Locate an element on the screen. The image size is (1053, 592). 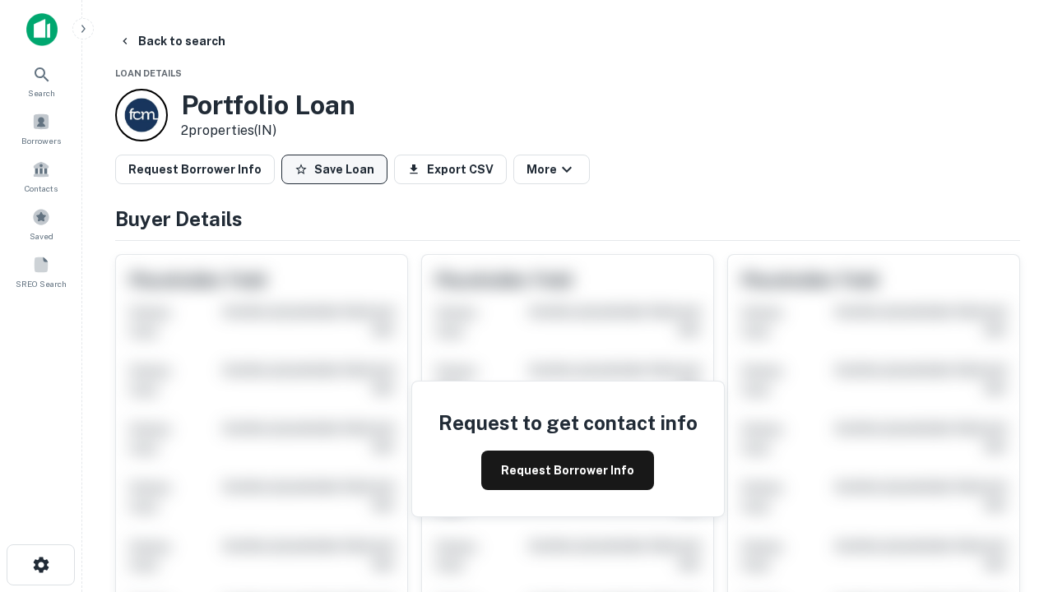
a: Search is located at coordinates (41, 81).